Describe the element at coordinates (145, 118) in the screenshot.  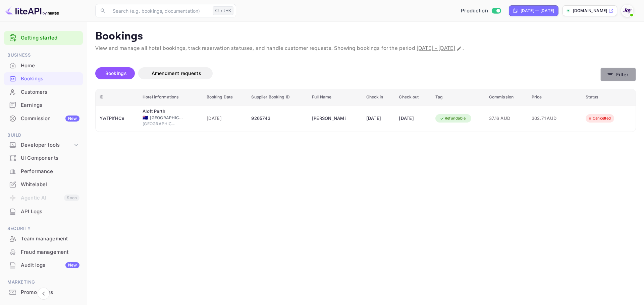
I see `span: Australia` at that location.